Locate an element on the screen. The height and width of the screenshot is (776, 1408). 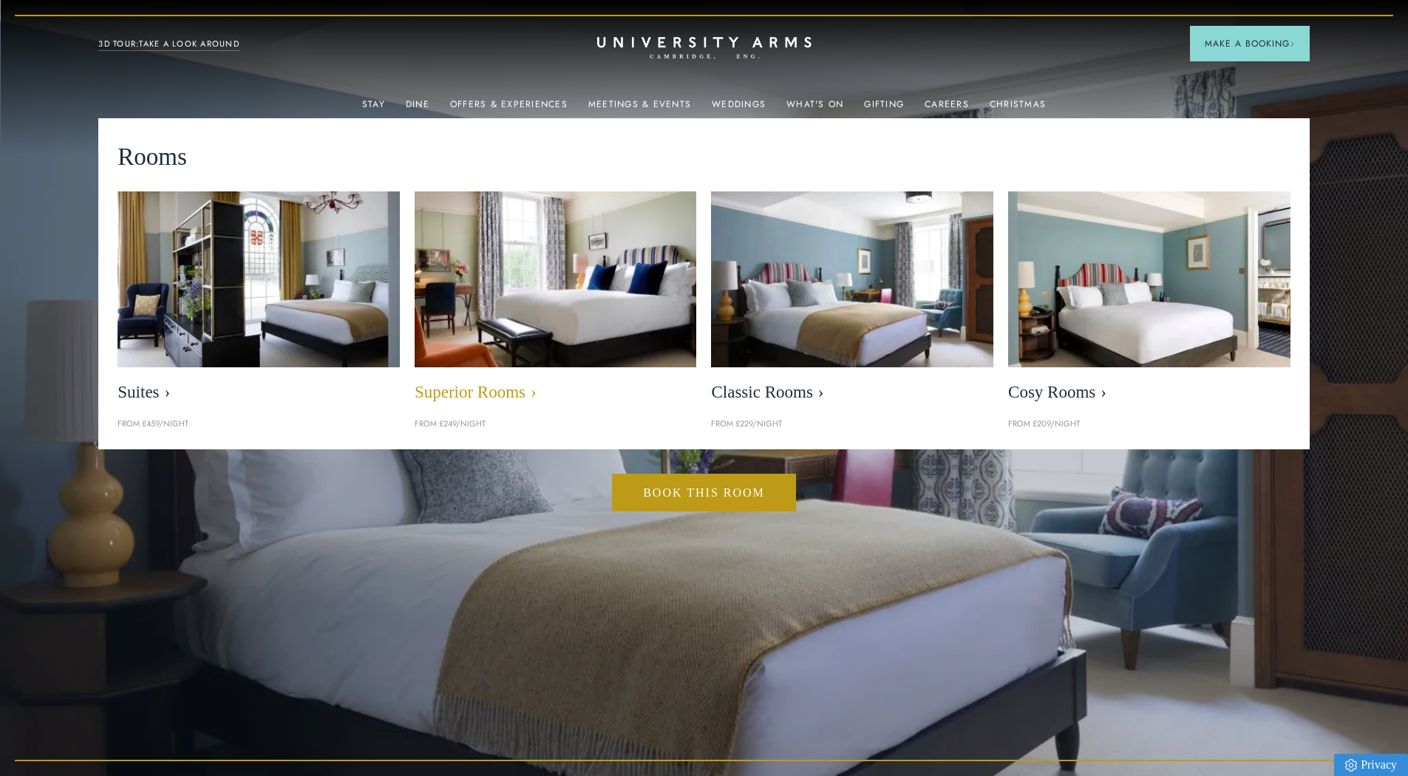
a: Gifting is located at coordinates (884, 109).